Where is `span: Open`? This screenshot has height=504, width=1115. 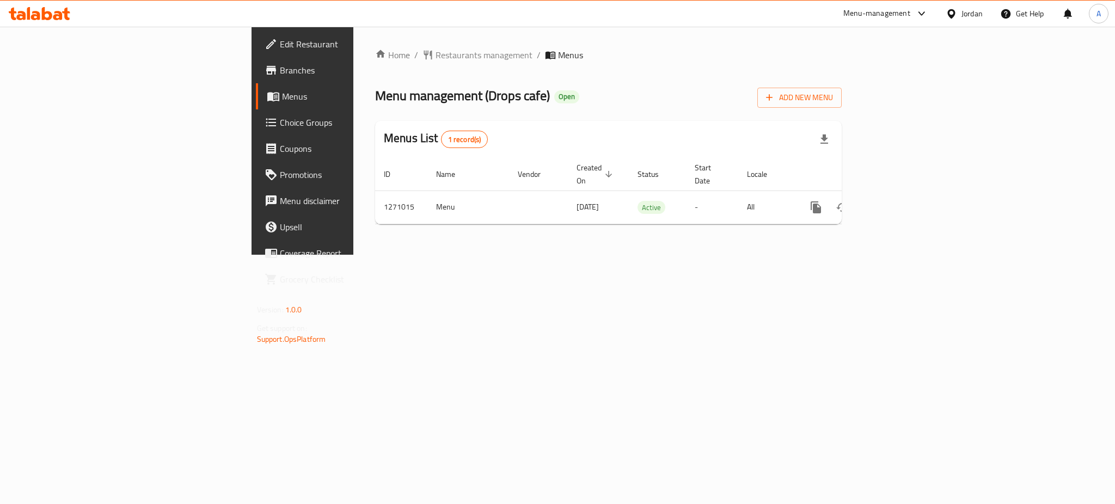 span: Open is located at coordinates (567, 96).